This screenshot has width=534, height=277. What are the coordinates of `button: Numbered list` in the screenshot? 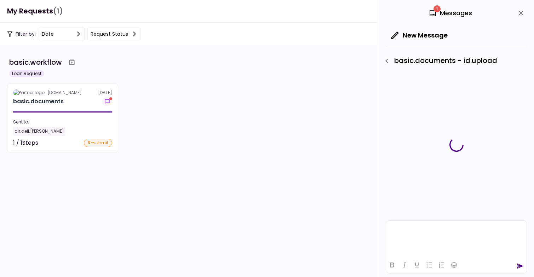 It's located at (441, 265).